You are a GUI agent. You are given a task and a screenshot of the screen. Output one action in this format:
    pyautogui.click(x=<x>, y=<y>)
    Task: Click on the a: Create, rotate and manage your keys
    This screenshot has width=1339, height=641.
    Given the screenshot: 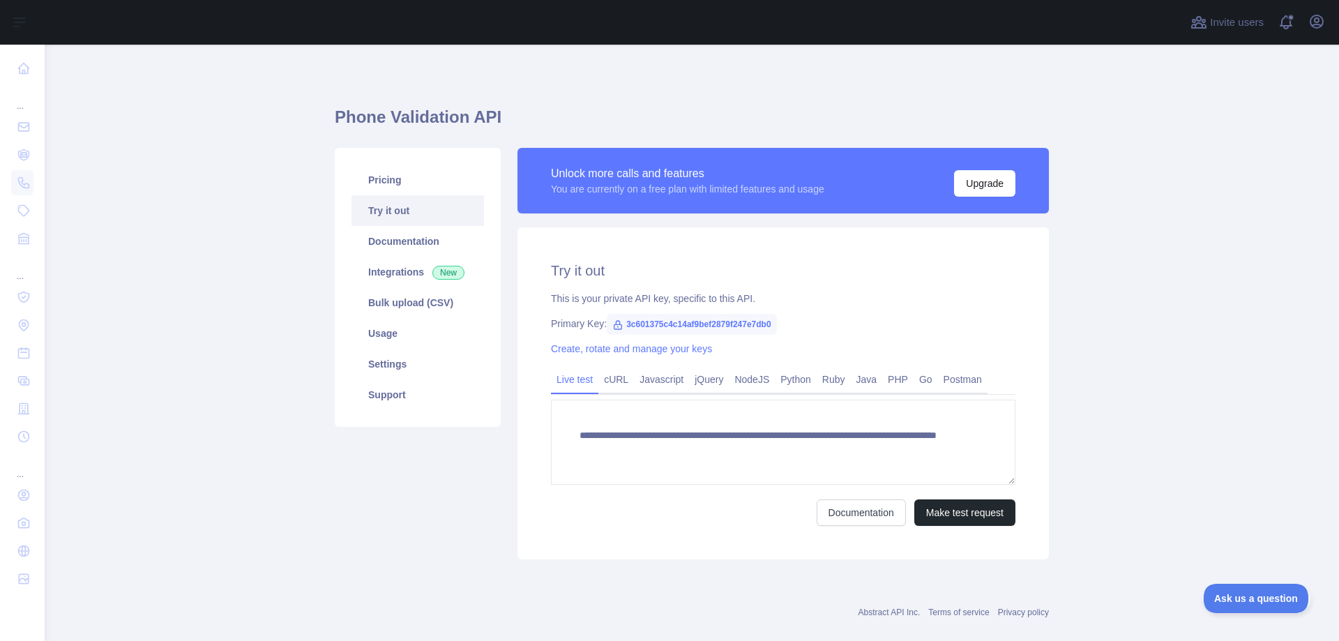 What is the action you would take?
    pyautogui.click(x=631, y=349)
    